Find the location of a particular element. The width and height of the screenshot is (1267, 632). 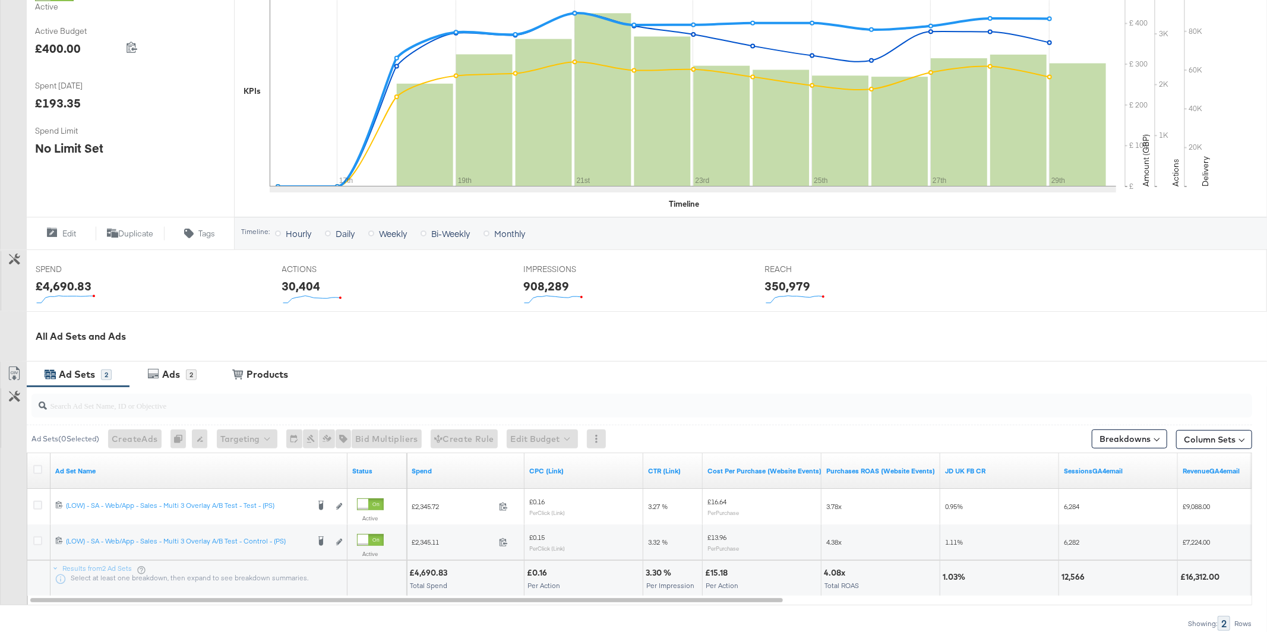

div: 0 is located at coordinates (181, 439).